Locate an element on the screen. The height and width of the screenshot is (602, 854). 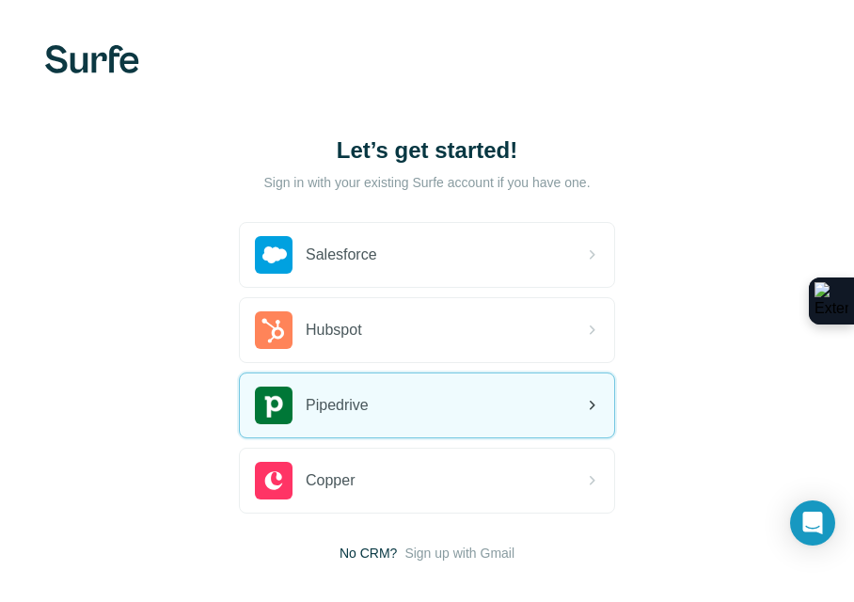
img: salesforce's logo is located at coordinates (274, 255).